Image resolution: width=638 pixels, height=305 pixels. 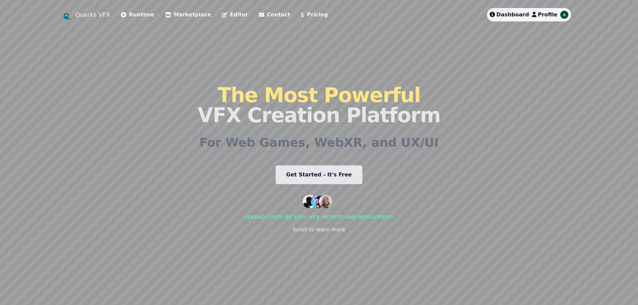 What do you see at coordinates (565, 15) in the screenshot?
I see `img: amal-vk-das profile image` at bounding box center [565, 15].